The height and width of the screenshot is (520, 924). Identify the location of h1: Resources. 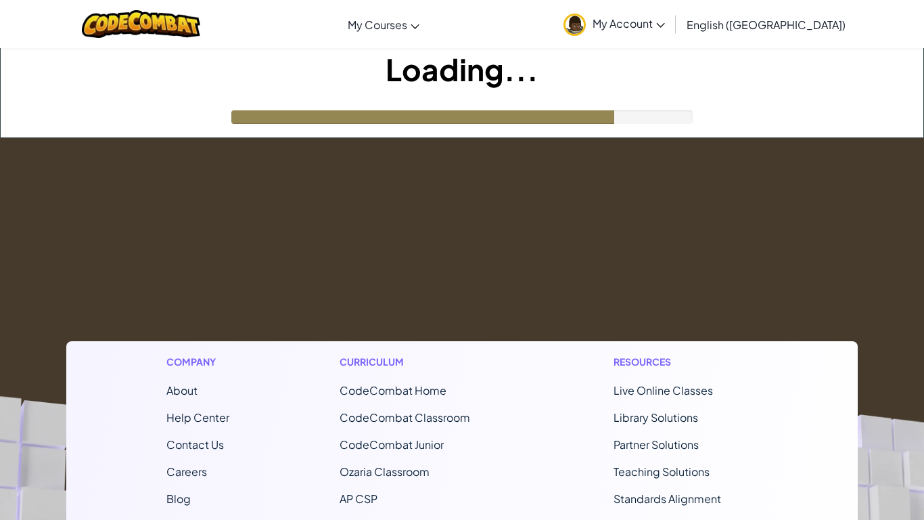
(685, 361).